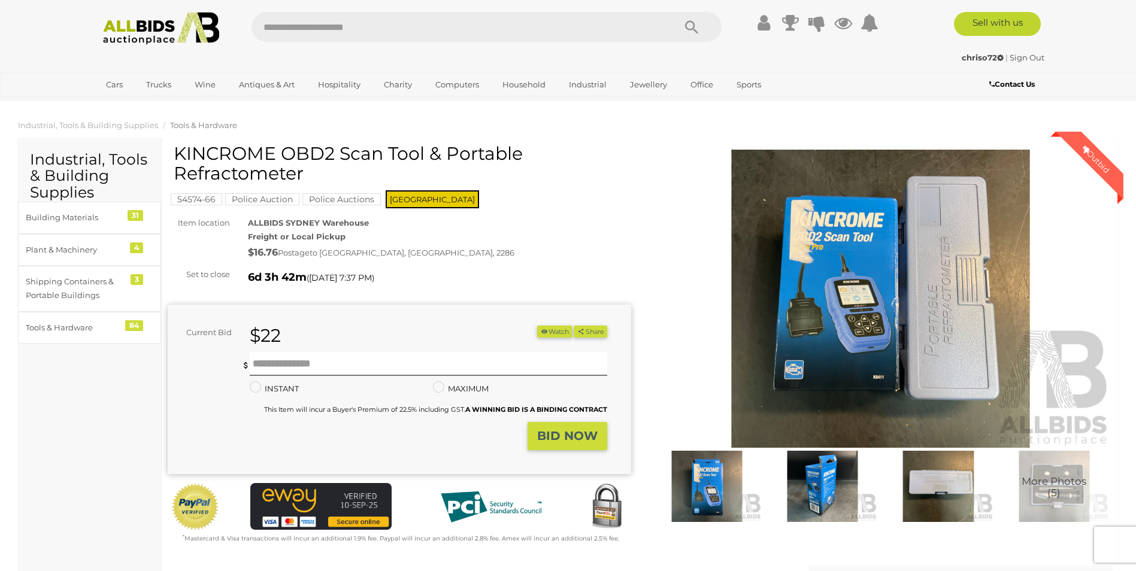  I want to click on img: Official PayPal Seal, so click(195, 507).